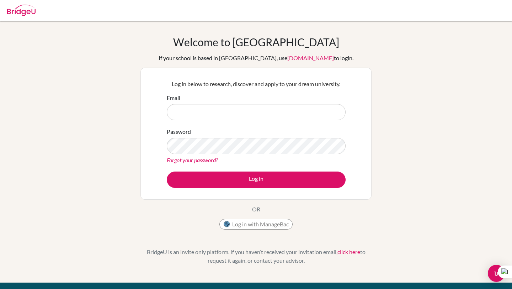 This screenshot has width=512, height=289. I want to click on p: BridgeU is an invite only platform. If you haven’t received your invitation email, to request it ..., so click(256, 256).